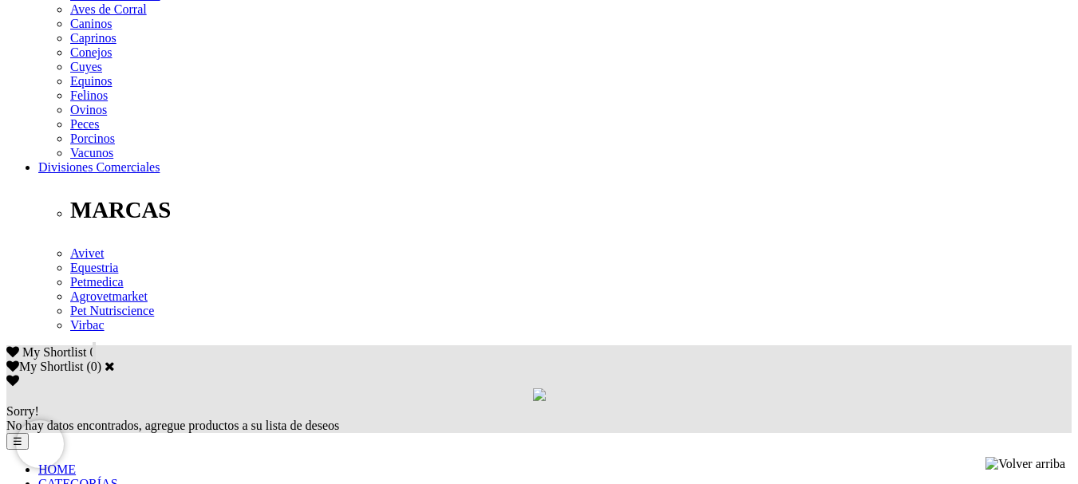 Image resolution: width=1078 pixels, height=484 pixels. I want to click on a: Avivet, so click(87, 253).